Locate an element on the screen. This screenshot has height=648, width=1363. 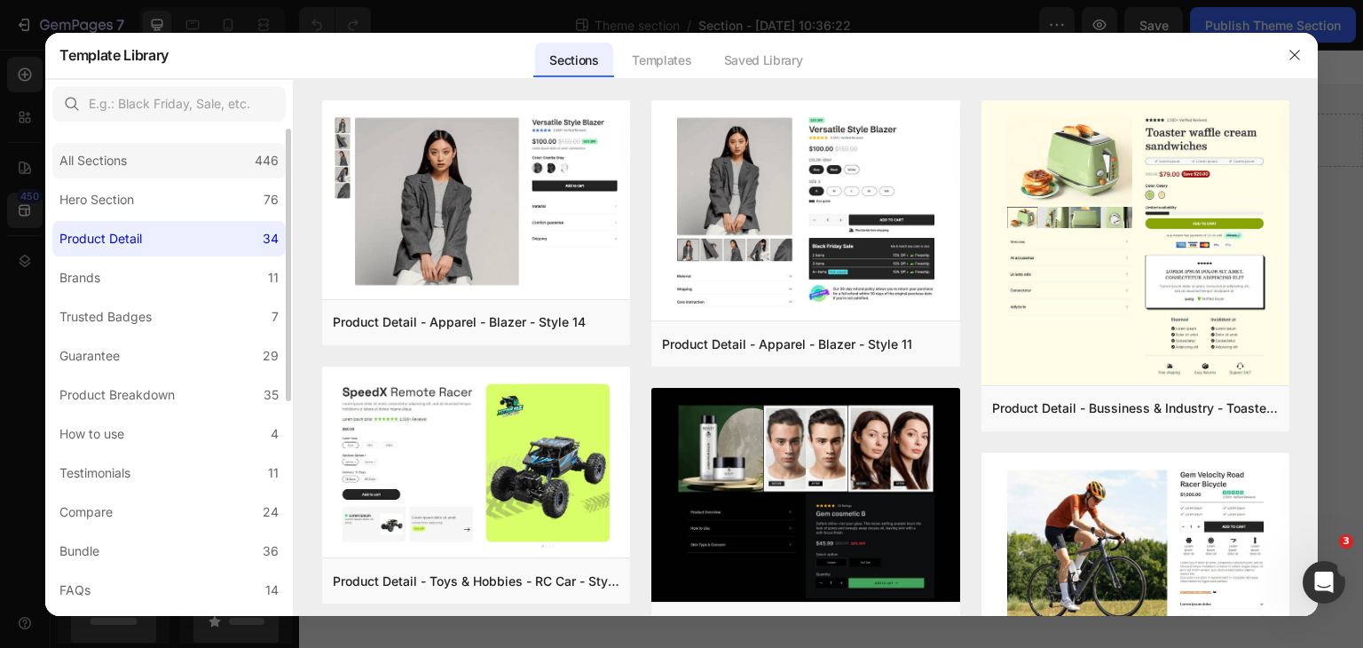
div: 446 is located at coordinates (266, 161).